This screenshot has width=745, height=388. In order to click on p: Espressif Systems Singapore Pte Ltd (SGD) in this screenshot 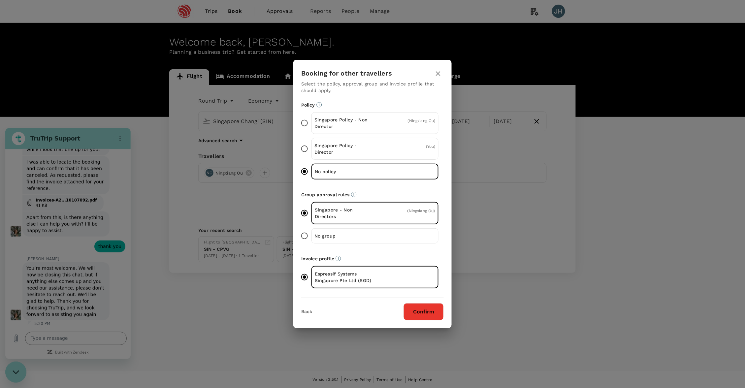, I will do `click(345, 277)`.